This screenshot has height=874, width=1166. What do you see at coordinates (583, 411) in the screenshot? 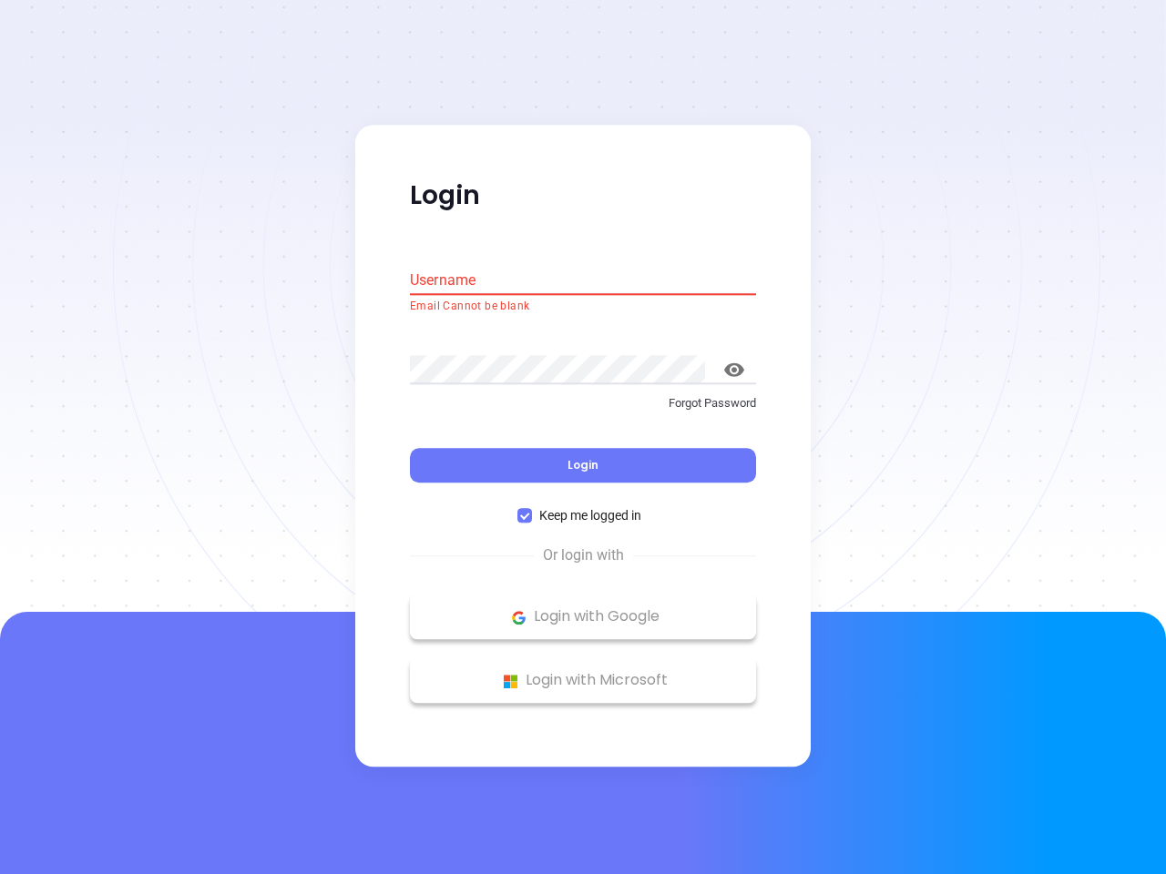
I see `a: Forgot Password` at bounding box center [583, 411].